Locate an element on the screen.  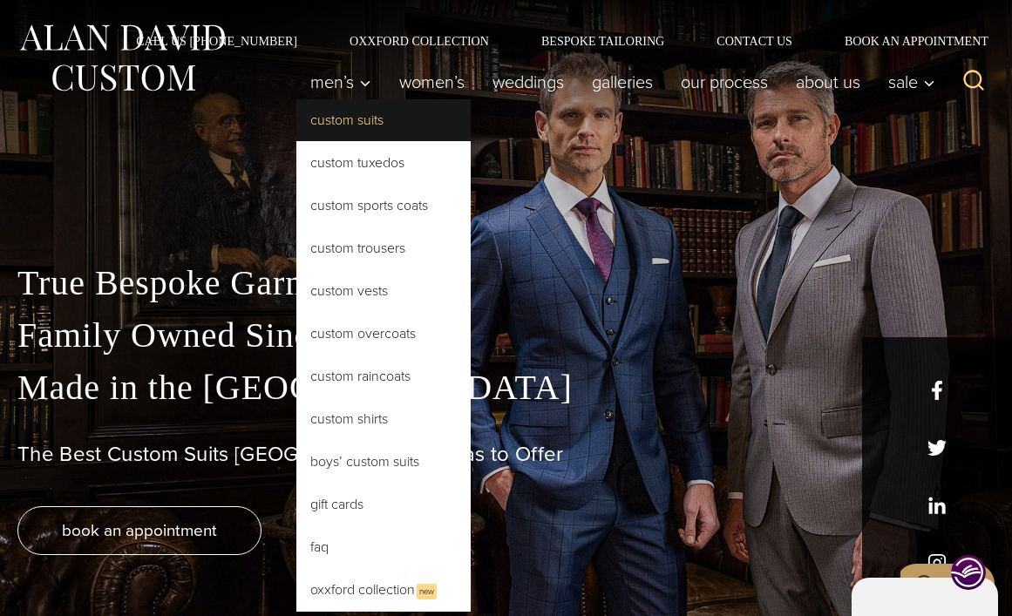
span: Help is located at coordinates (57, 20).